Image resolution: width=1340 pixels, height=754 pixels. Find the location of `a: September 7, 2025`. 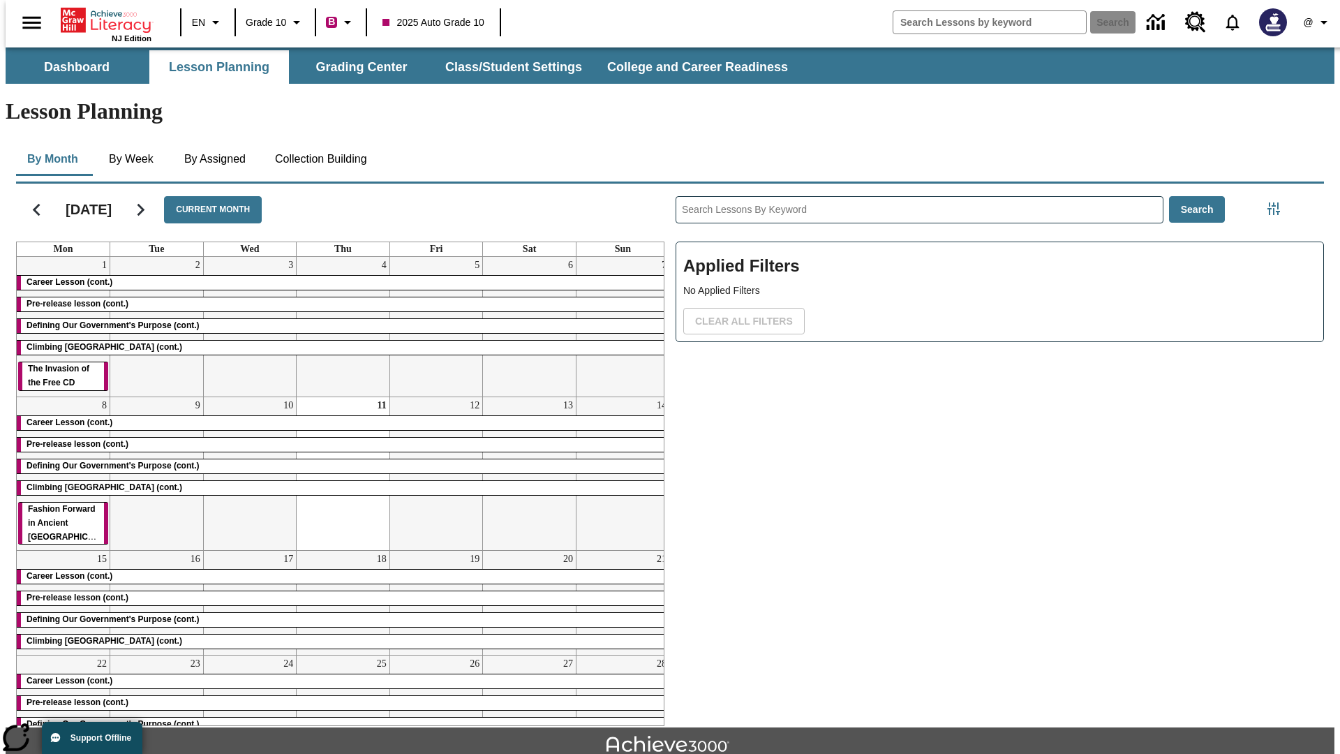

a: September 7, 2025 is located at coordinates (664, 265).